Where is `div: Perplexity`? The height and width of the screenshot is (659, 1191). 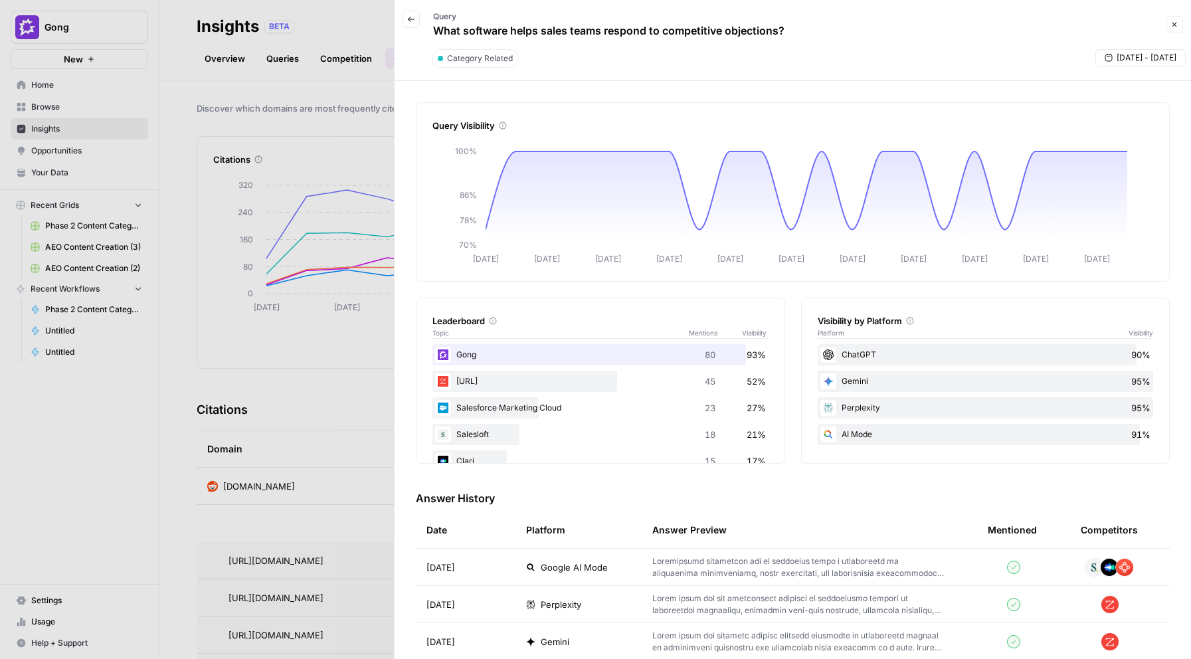
div: Perplexity is located at coordinates (985, 408).